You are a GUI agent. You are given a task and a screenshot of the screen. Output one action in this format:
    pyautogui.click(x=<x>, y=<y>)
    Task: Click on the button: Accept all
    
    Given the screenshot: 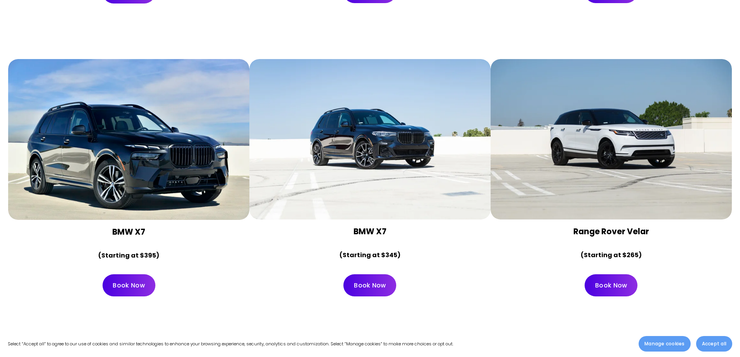 What is the action you would take?
    pyautogui.click(x=714, y=344)
    